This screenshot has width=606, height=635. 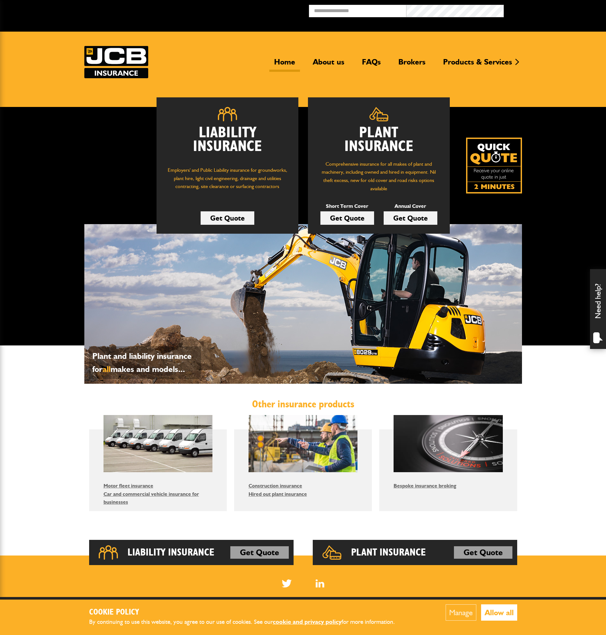 I want to click on p: By continuing to use this website, you agree to our use of cookies. See our for more information., so click(x=247, y=622).